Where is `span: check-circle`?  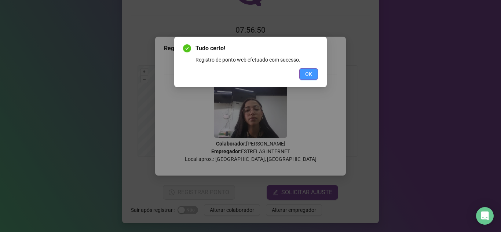
span: check-circle is located at coordinates (187, 48).